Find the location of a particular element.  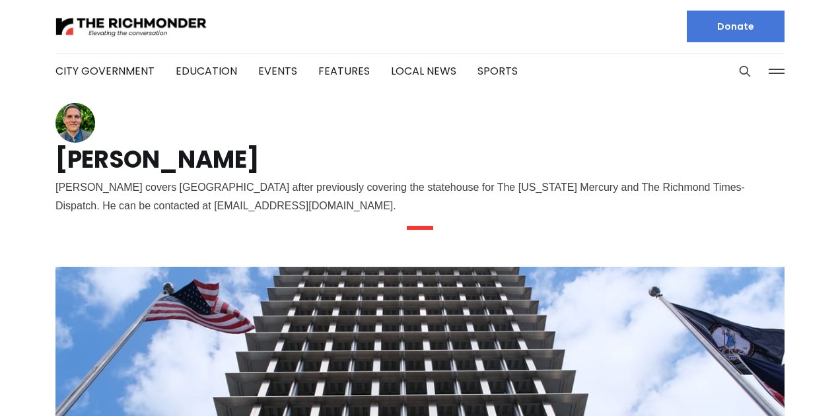

a: Features is located at coordinates (344, 71).